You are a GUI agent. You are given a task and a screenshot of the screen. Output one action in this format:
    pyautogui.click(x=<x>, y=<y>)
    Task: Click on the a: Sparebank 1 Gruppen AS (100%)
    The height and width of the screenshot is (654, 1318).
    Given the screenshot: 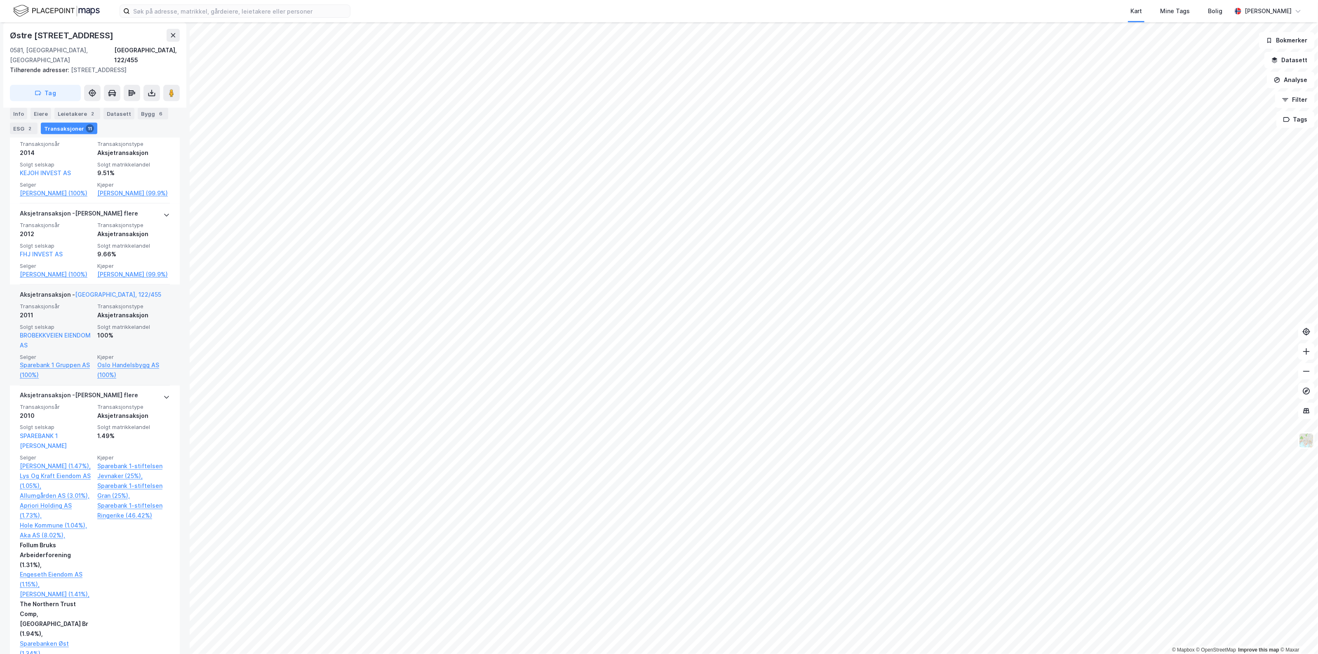 What is the action you would take?
    pyautogui.click(x=56, y=371)
    